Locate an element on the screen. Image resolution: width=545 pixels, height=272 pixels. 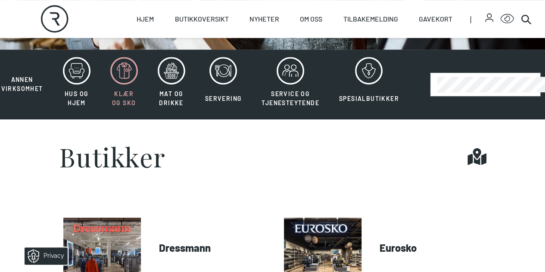
button: Open Accessibility Menu is located at coordinates (507, 19).